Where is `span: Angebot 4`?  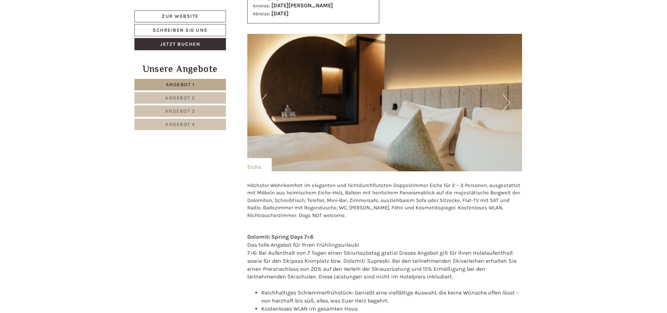
span: Angebot 4 is located at coordinates (180, 124).